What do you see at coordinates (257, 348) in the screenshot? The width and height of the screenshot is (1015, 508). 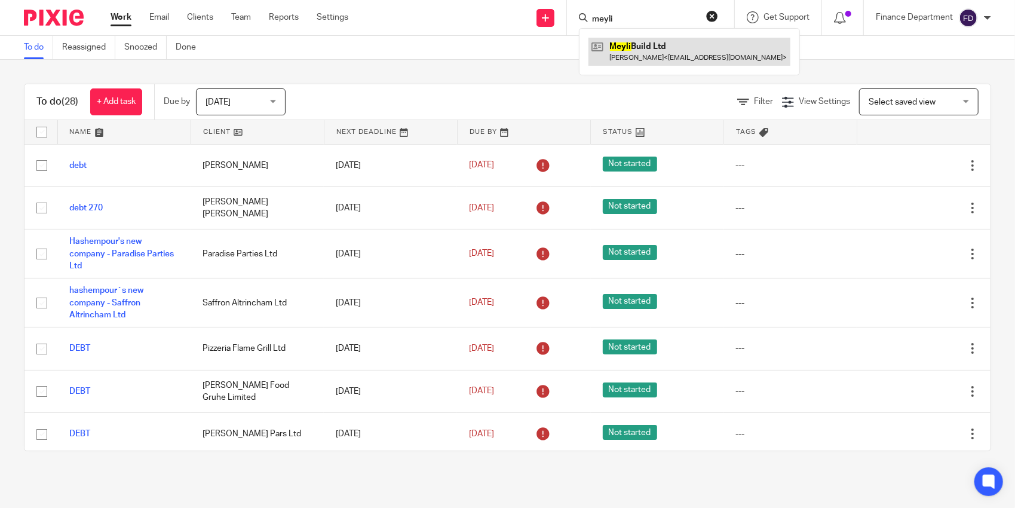 I see `td: Pizzeria Flame Grill Ltd` at bounding box center [257, 348].